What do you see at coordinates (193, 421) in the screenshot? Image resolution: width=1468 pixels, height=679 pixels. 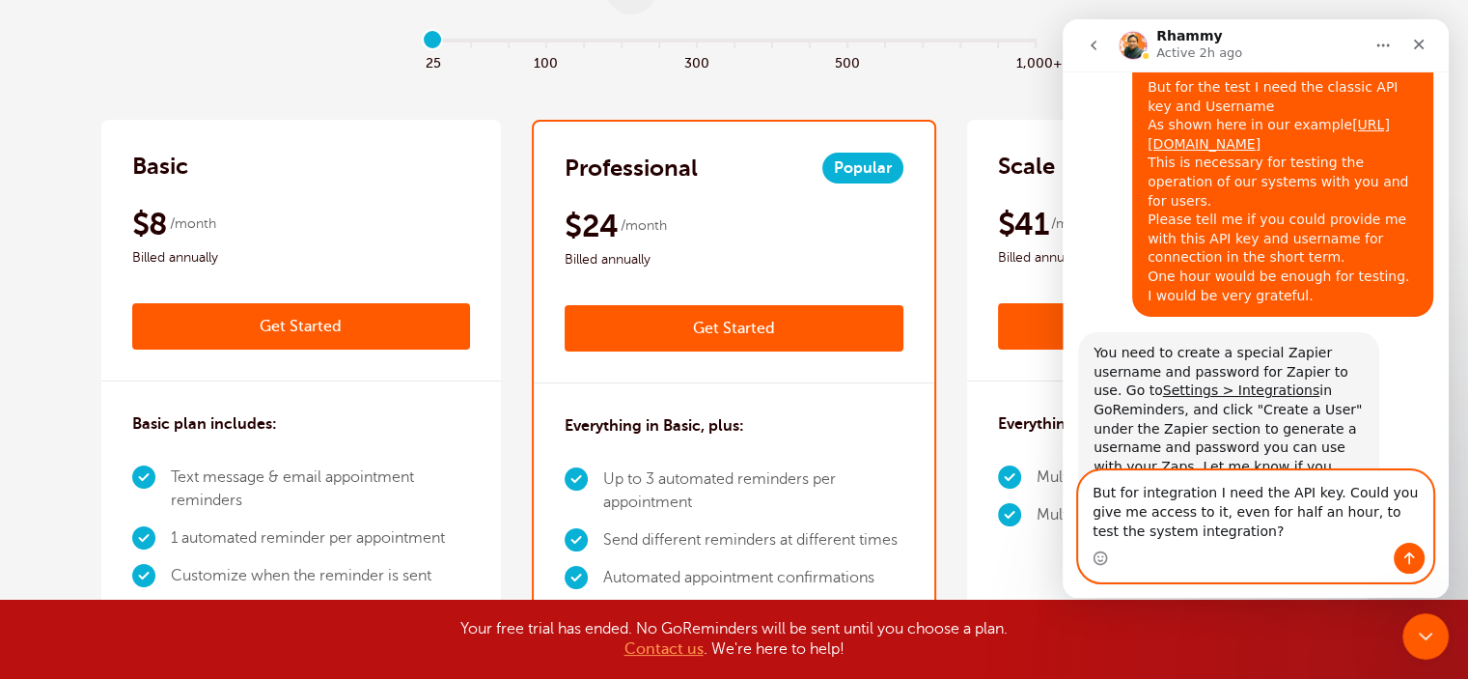 I see `div: Rhammy says…` at bounding box center [193, 421].